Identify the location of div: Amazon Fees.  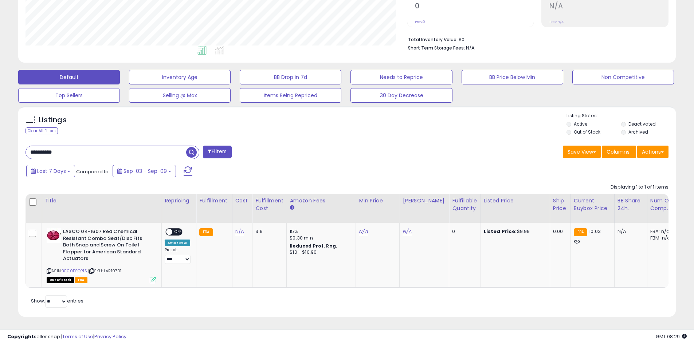
(321, 201).